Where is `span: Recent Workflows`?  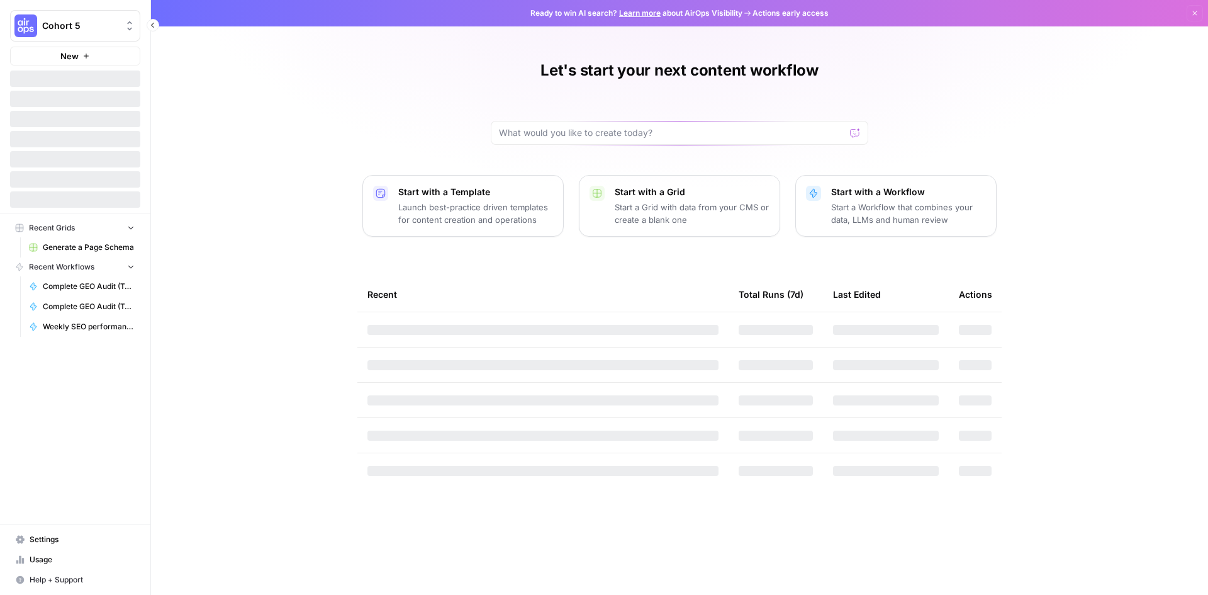 span: Recent Workflows is located at coordinates (62, 267).